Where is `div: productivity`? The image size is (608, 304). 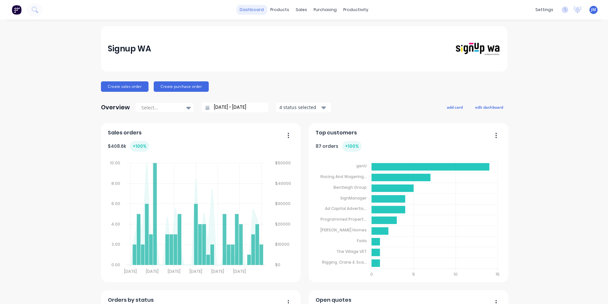
div: productivity is located at coordinates (356, 10).